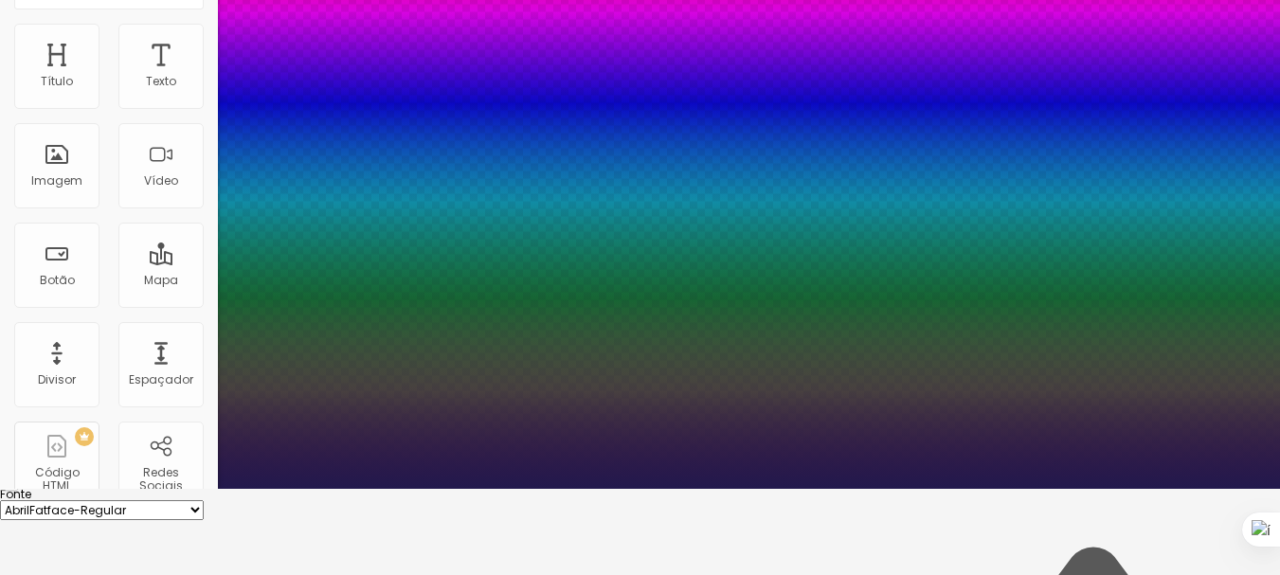  What do you see at coordinates (57, 379) in the screenshot?
I see `font: Divisor` at bounding box center [57, 379].